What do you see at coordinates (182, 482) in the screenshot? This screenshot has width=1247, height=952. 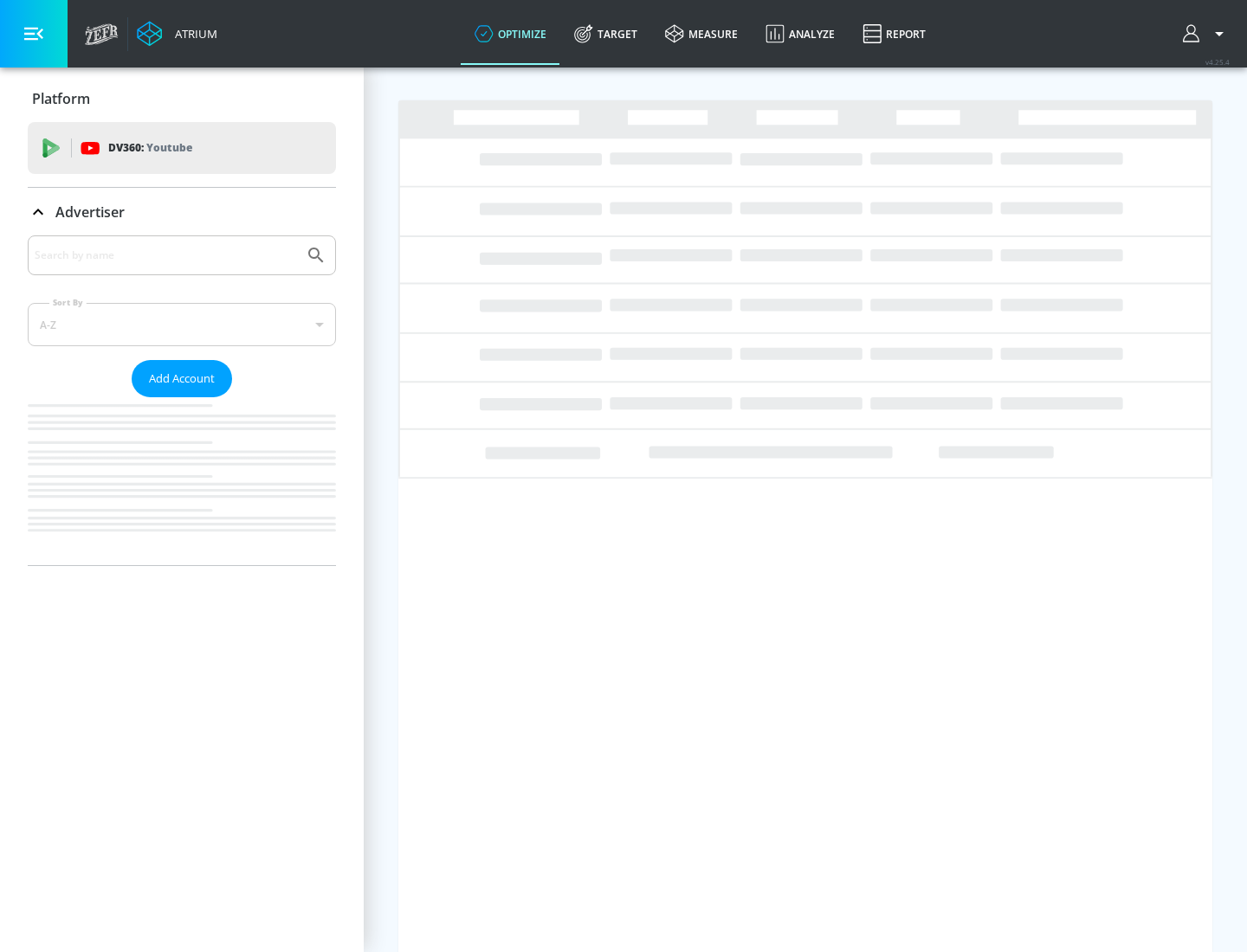 I see `nav: list of Advertiser` at bounding box center [182, 482].